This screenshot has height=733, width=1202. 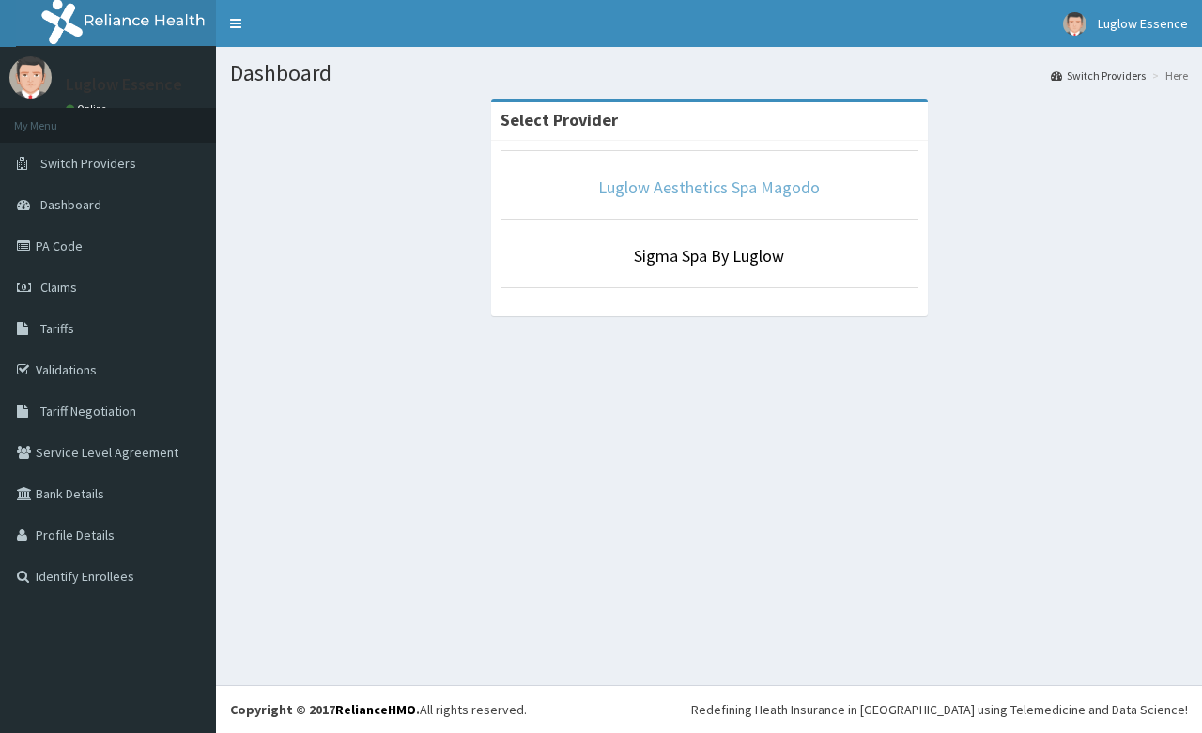 What do you see at coordinates (559, 119) in the screenshot?
I see `strong: Select Provider` at bounding box center [559, 119].